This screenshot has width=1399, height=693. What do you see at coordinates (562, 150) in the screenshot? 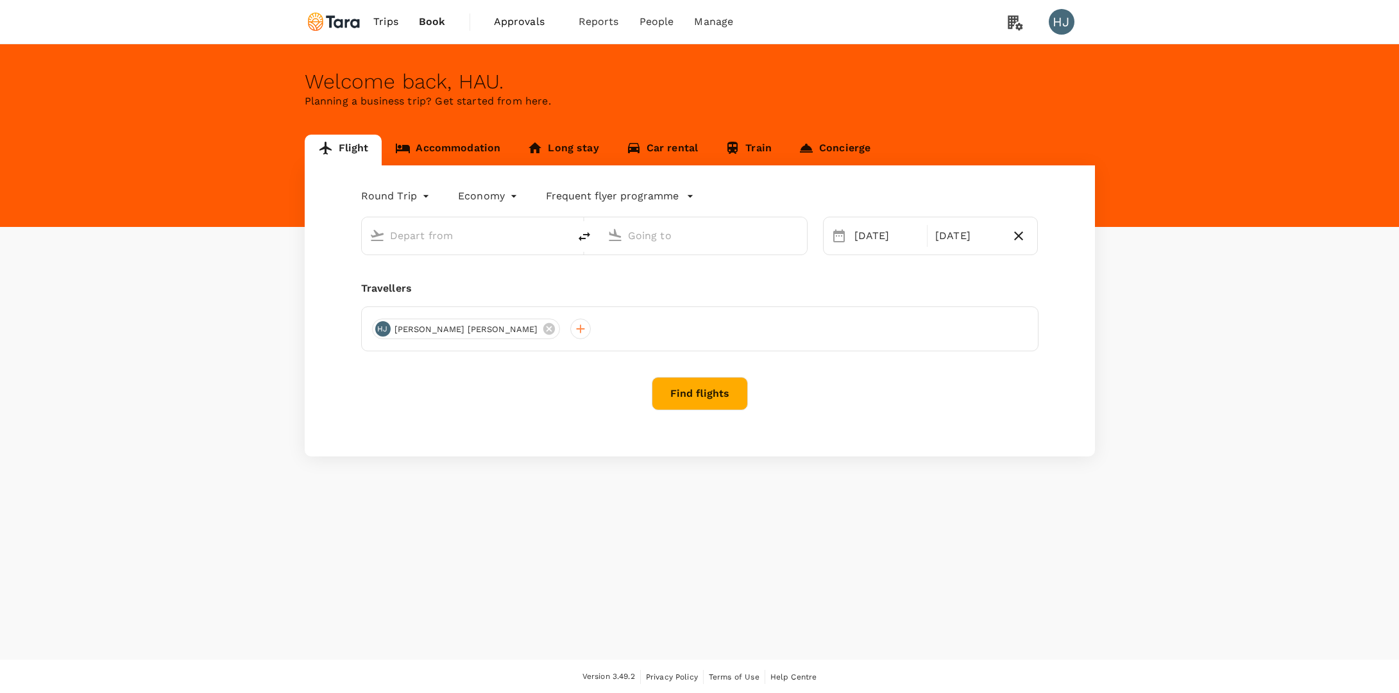
I see `a: Long stay` at bounding box center [562, 150].